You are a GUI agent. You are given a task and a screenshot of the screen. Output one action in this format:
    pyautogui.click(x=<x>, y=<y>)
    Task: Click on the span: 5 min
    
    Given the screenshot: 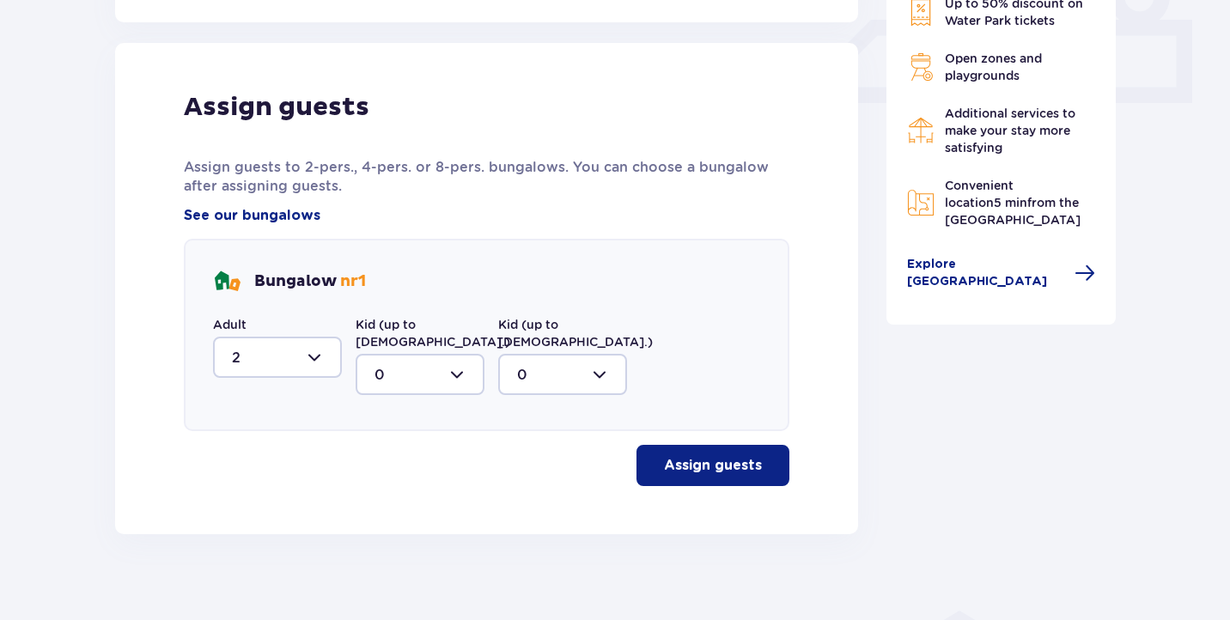 What is the action you would take?
    pyautogui.click(x=1010, y=203)
    